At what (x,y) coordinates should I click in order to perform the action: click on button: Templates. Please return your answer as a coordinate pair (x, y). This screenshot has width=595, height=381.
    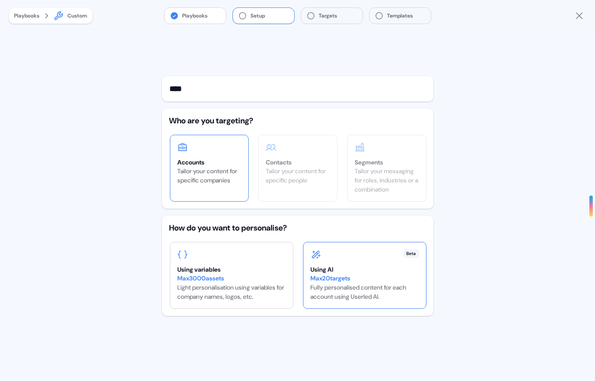
    Looking at the image, I should click on (400, 16).